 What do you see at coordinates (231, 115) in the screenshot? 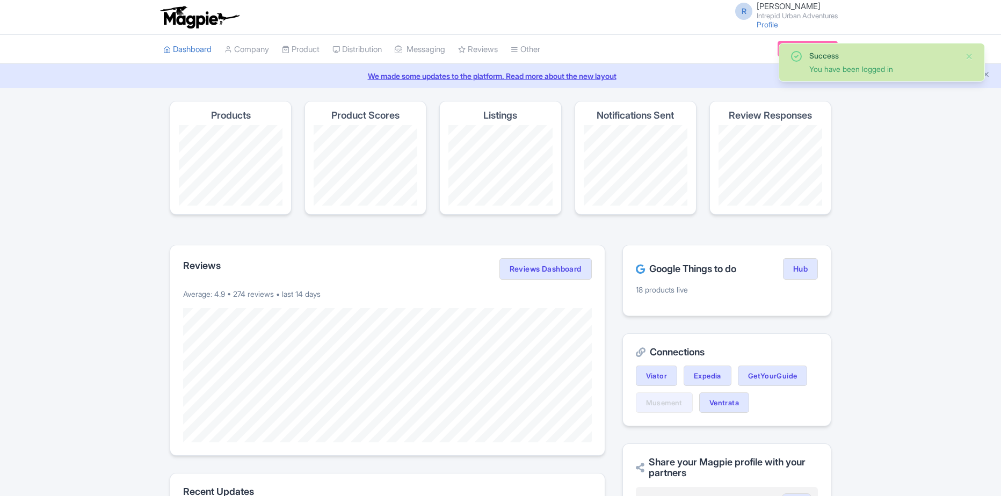
I see `h4: Products` at bounding box center [231, 115].